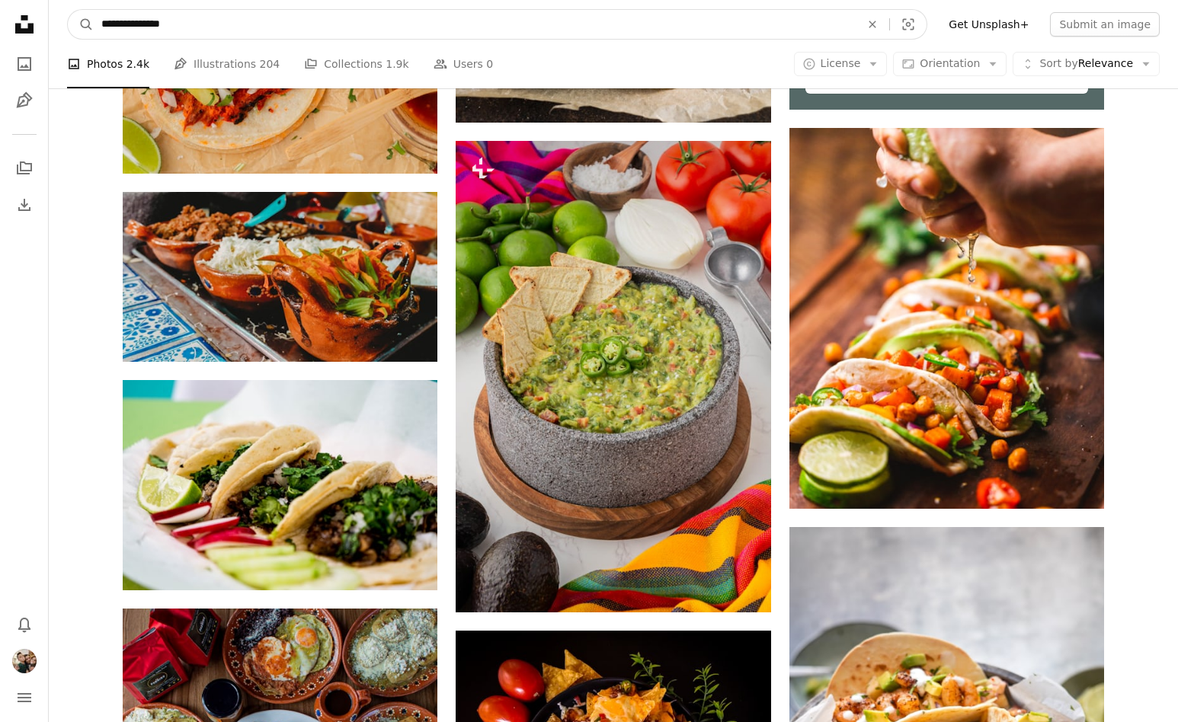  Describe the element at coordinates (949, 63) in the screenshot. I see `span: Orientation` at that location.